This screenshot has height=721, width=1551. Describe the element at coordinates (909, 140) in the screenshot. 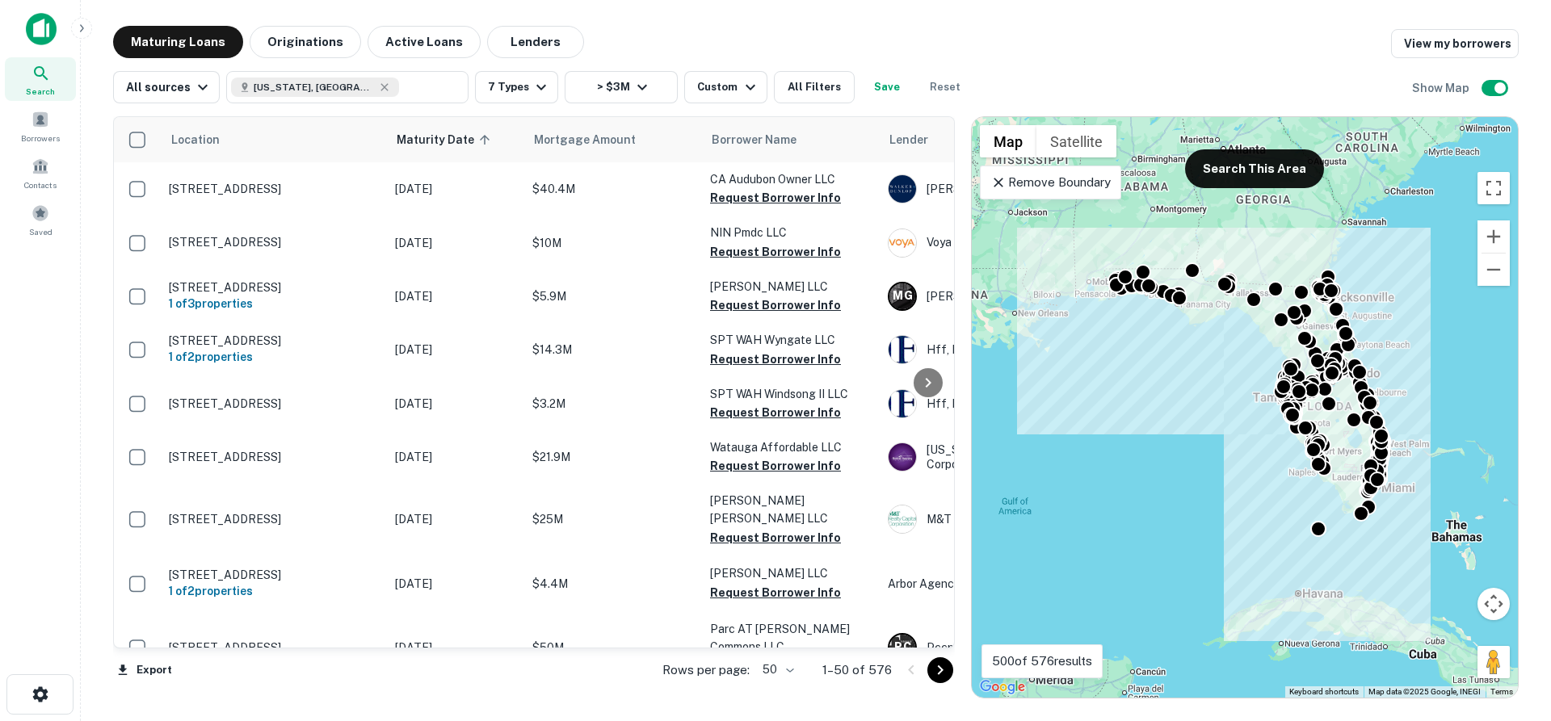

I see `span: Lender` at that location.